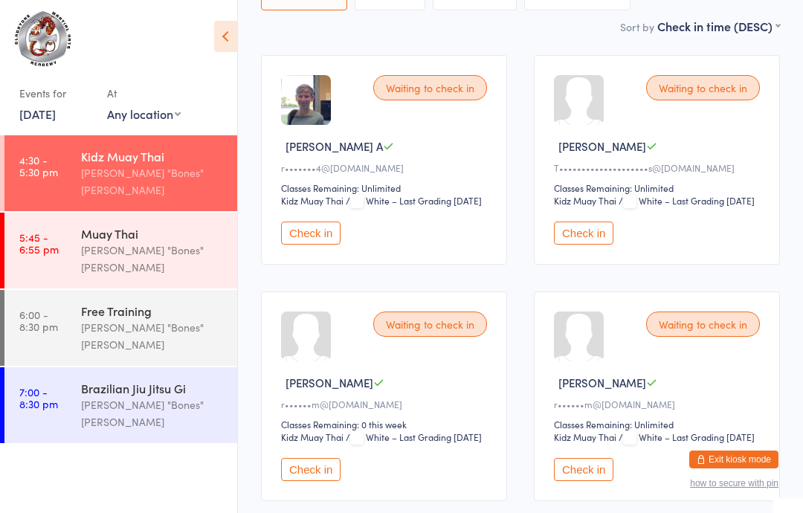 The height and width of the screenshot is (513, 803). Describe the element at coordinates (143, 93) in the screenshot. I see `div: At` at that location.